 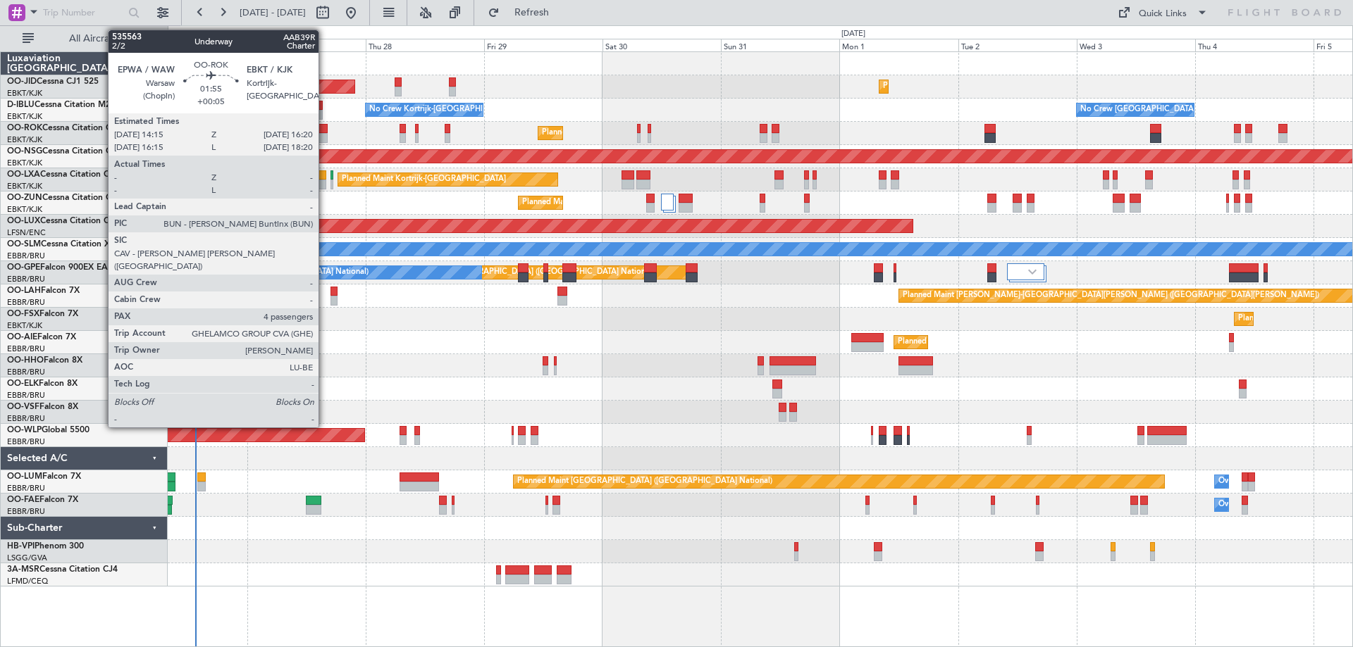 I want to click on span: OO-LXA, so click(x=23, y=175).